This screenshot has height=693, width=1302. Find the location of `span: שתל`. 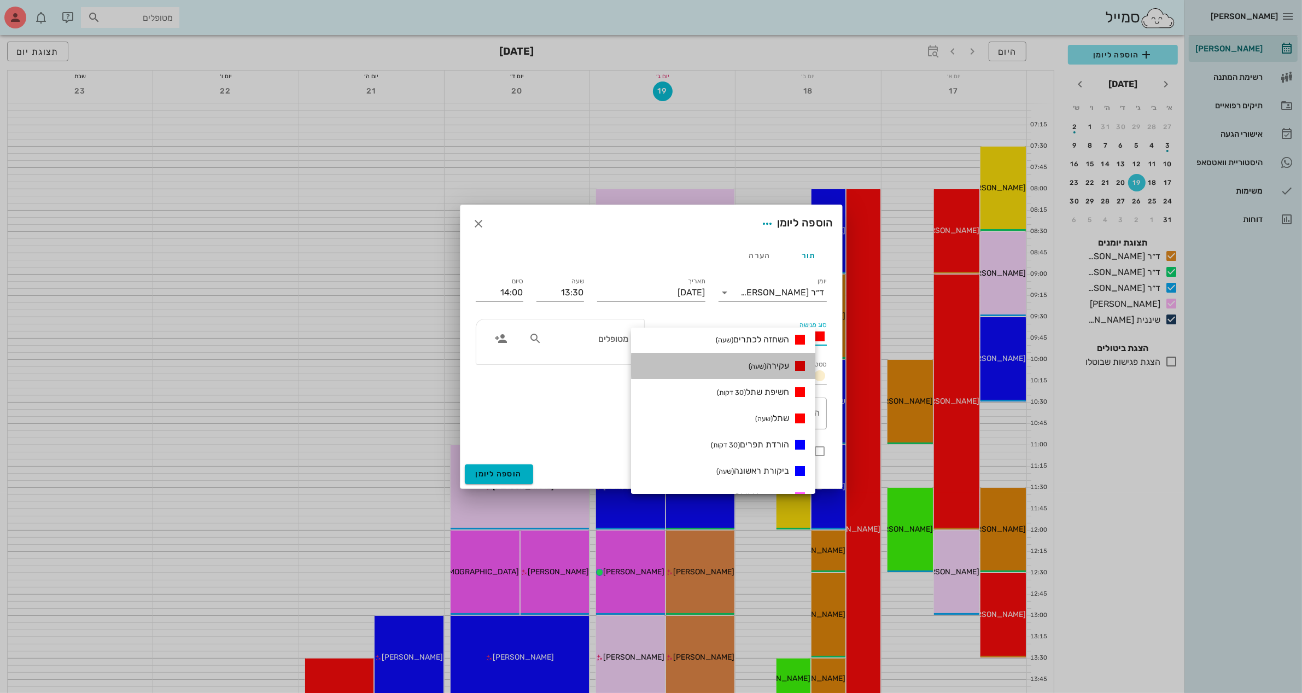

span: שתל is located at coordinates (772, 418).